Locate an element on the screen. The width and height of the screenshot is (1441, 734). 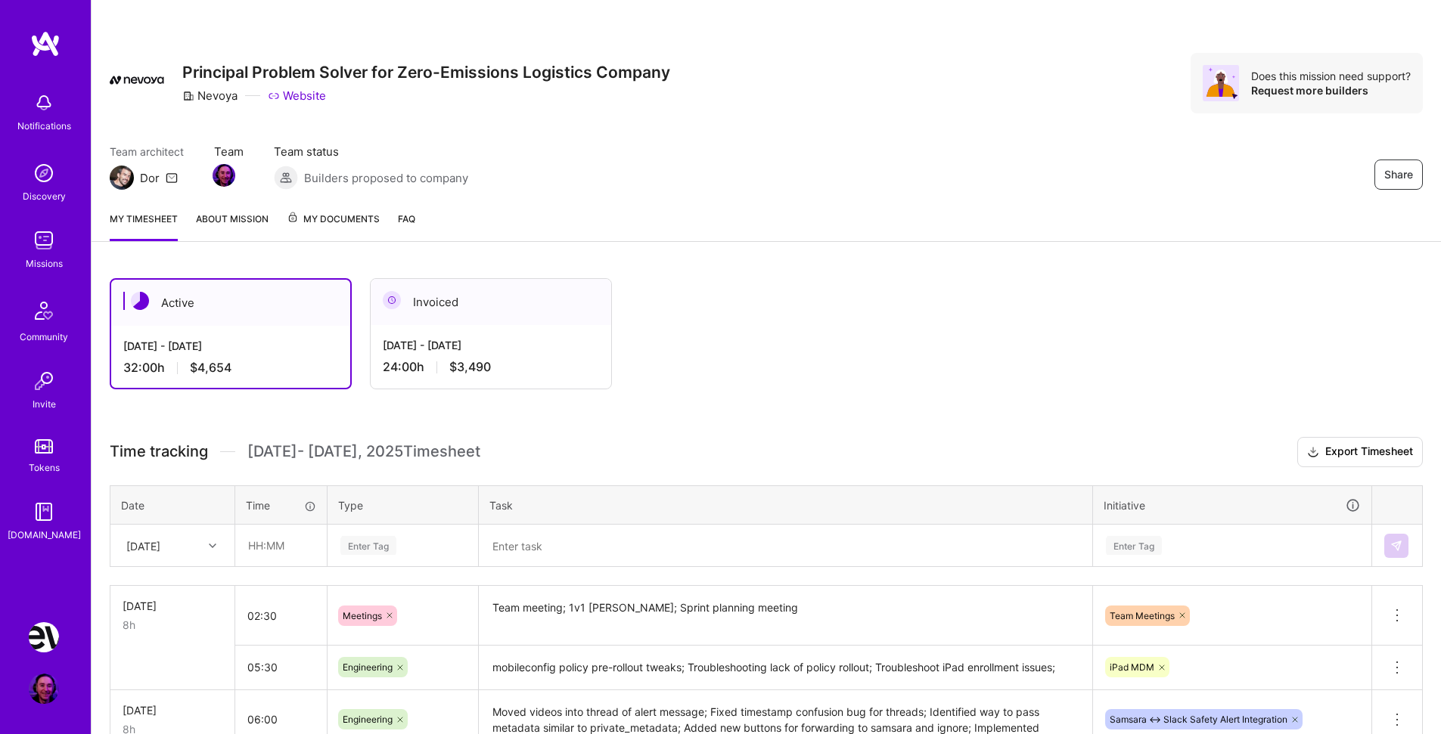
div: Dor is located at coordinates (150, 178).